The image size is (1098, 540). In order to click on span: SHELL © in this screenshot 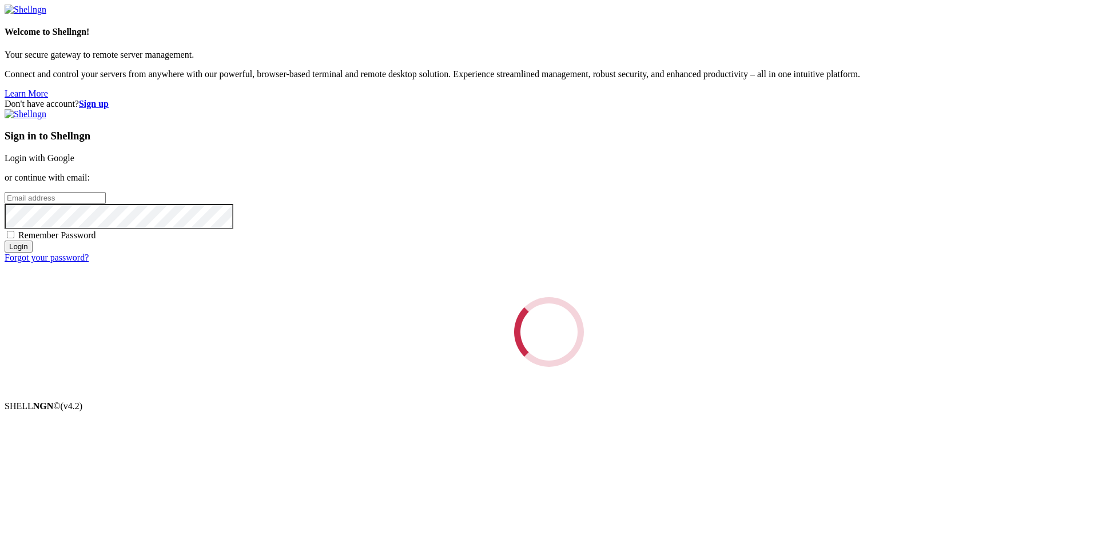, I will do `click(43, 406)`.